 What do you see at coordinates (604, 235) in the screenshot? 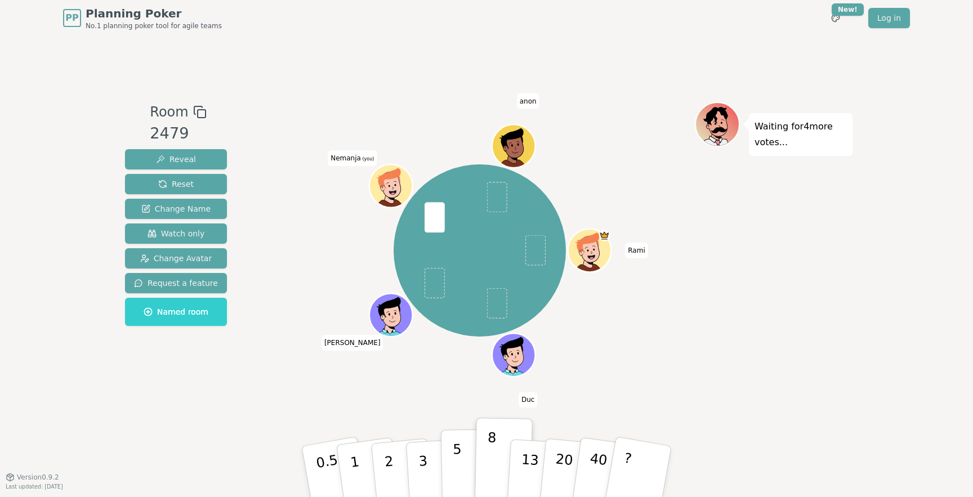
I see `span: Rami is the host` at bounding box center [604, 235].